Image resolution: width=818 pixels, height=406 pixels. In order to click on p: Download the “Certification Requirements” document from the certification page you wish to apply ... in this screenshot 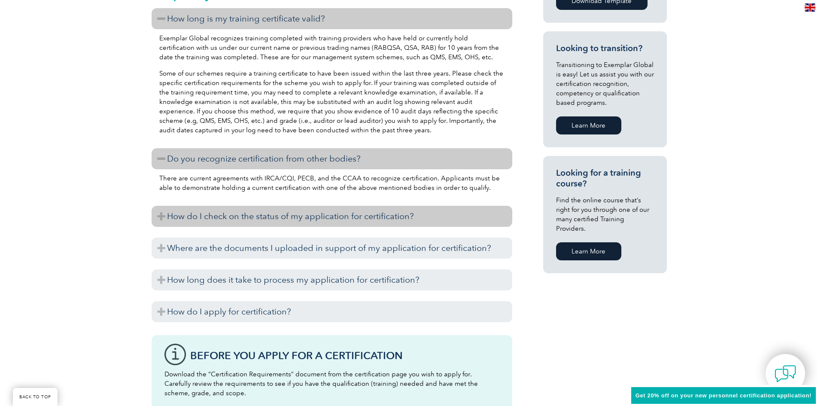, I will do `click(332, 383)`.